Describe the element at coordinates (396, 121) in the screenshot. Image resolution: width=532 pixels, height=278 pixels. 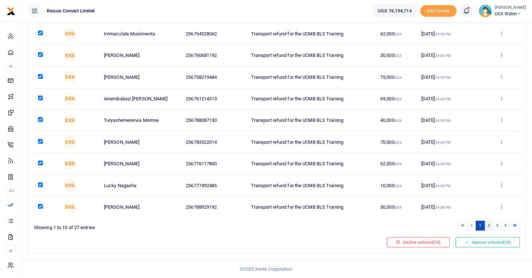
I see `td: 40,000` at that location.